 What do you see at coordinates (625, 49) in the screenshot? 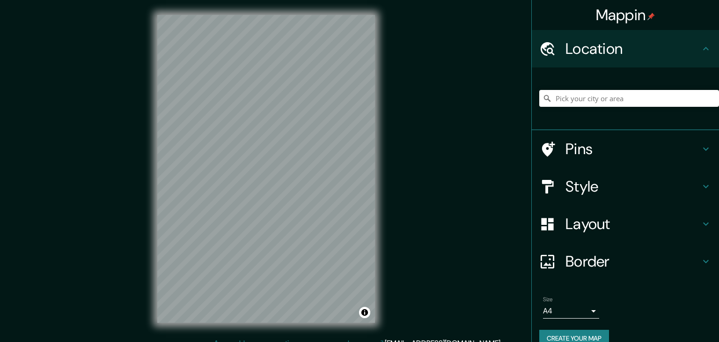
I see `div: Location` at bounding box center [625, 49].